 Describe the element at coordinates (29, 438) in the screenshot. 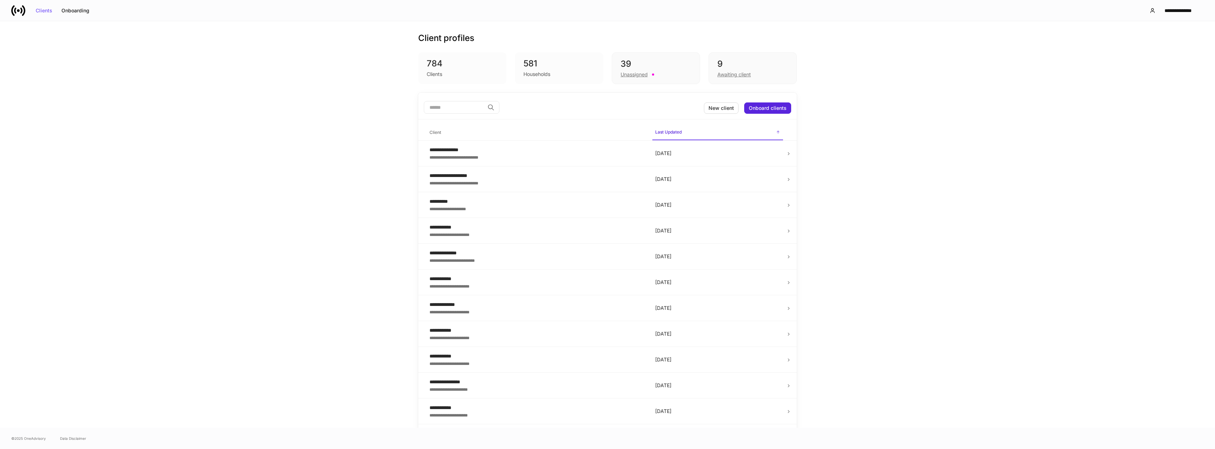

I see `span: © 2025 OneAdvisory` at that location.